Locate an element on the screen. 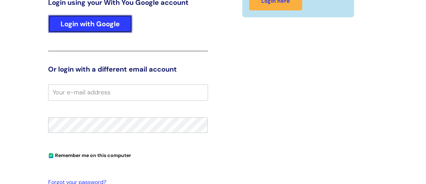 Image resolution: width=426 pixels, height=184 pixels. input: Your e-mail address is located at coordinates (128, 92).